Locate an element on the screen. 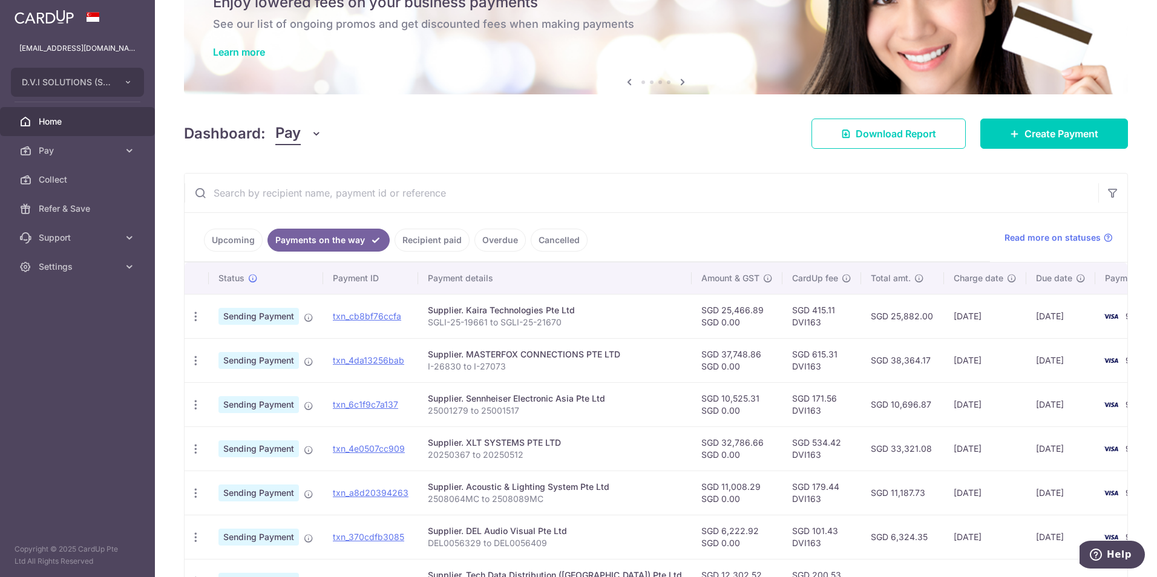 This screenshot has height=577, width=1157. p: DEL0056329 to DEL0056409 is located at coordinates (555, 543).